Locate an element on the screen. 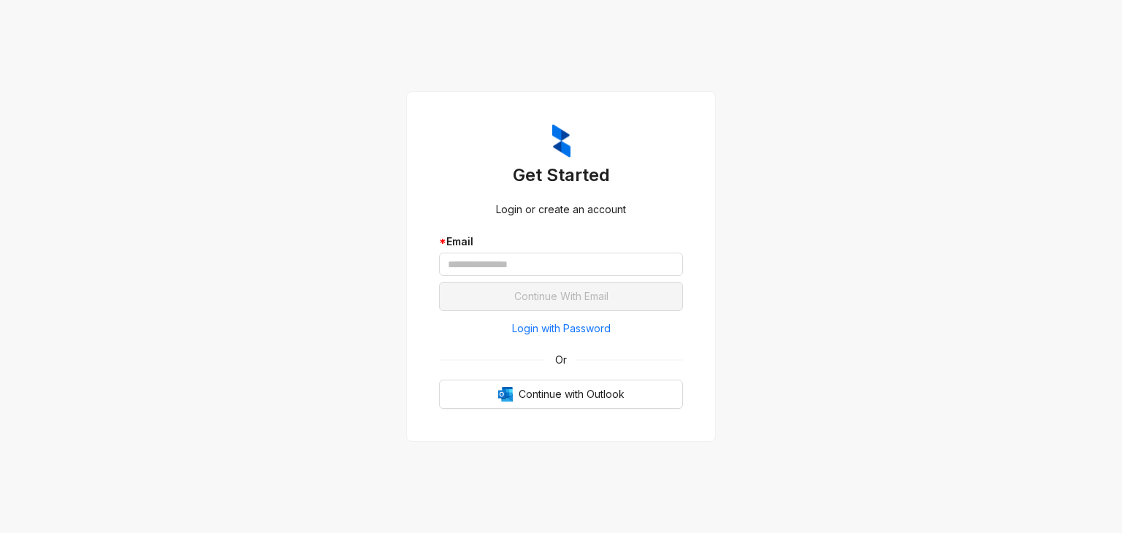  h3: Get Started is located at coordinates (561, 175).